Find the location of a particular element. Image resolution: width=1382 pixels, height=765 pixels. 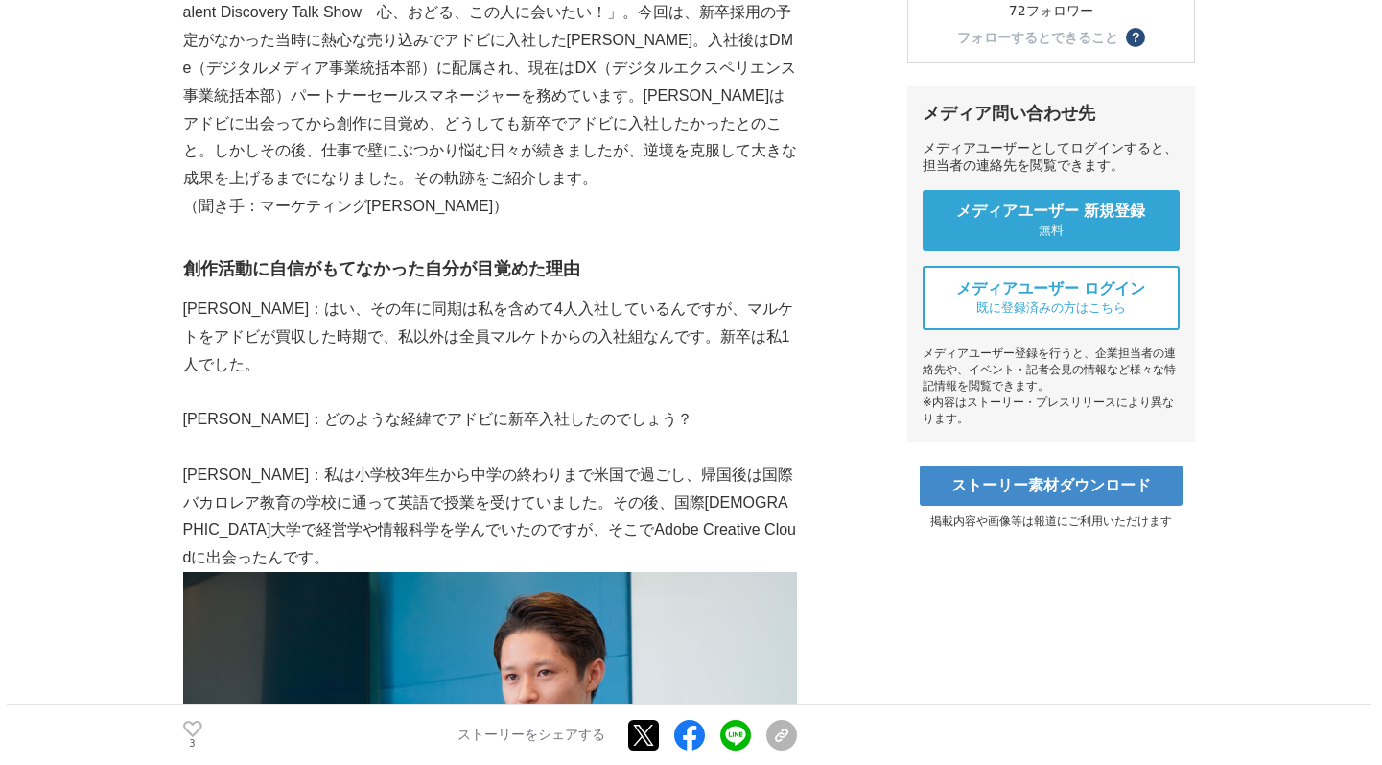

div: メディアユーザー登録を行うと、企業担当者の連絡先や、イベント・記者会見の情報など様々な特記情報を閲覧できます。 ※内容はストーリー・プレスリリースにより異なります。 is located at coordinates (1051, 386).